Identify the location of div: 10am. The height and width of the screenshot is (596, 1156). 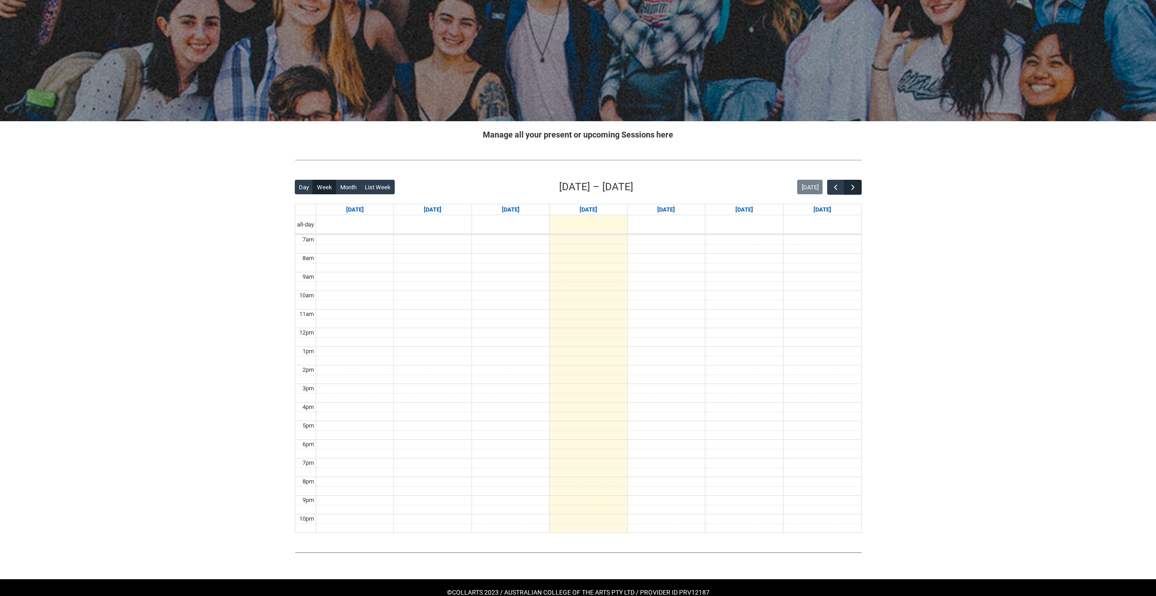
(307, 296).